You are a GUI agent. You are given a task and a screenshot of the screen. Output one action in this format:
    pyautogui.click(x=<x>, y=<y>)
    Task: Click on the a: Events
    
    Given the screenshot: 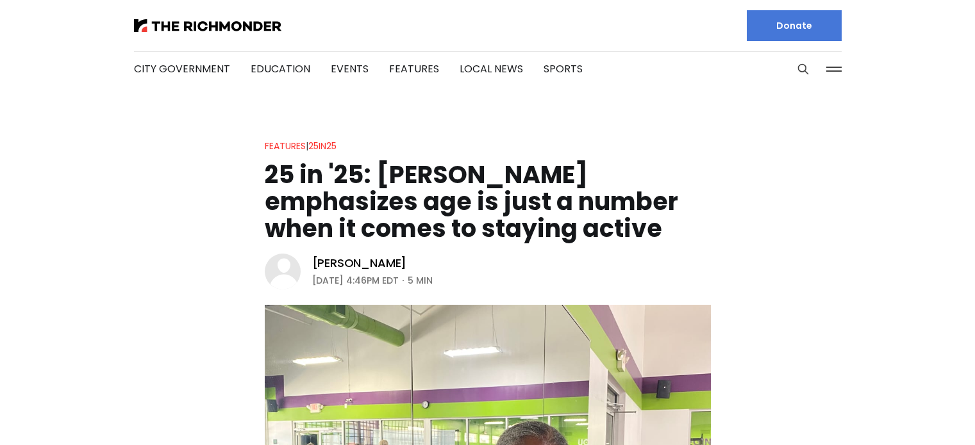 What is the action you would take?
    pyautogui.click(x=349, y=69)
    